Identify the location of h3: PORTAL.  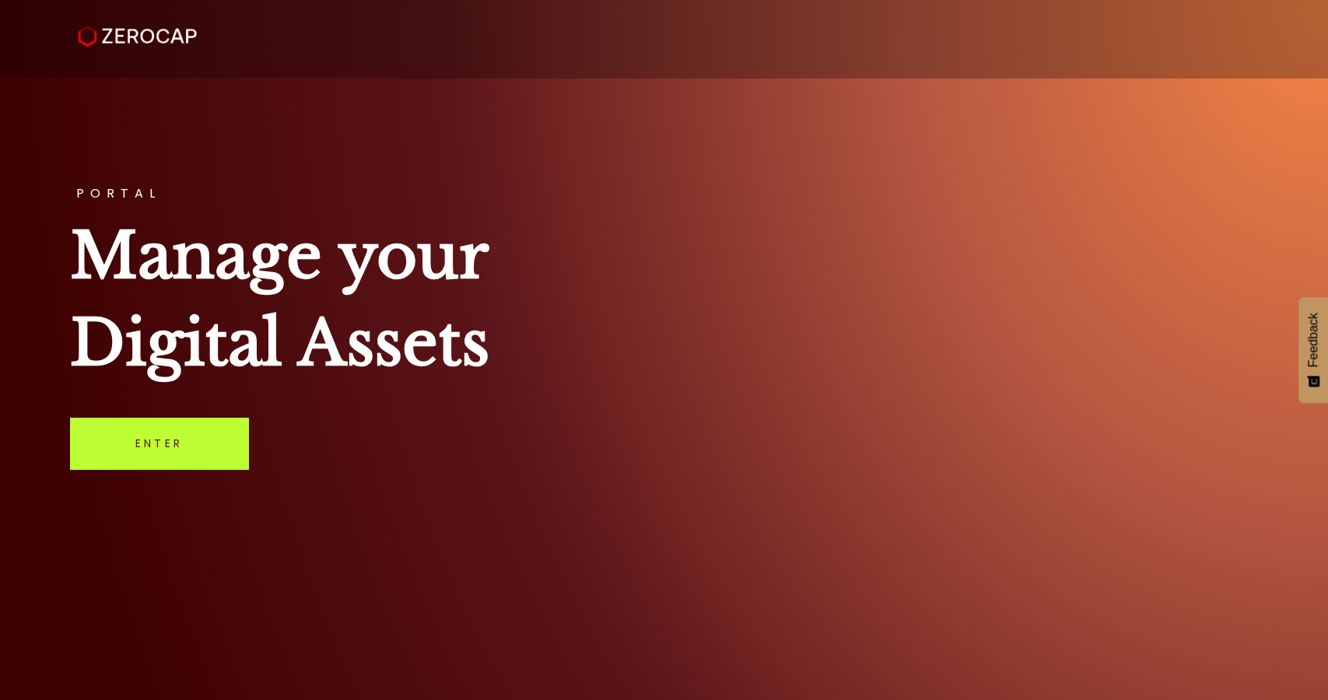
(664, 194).